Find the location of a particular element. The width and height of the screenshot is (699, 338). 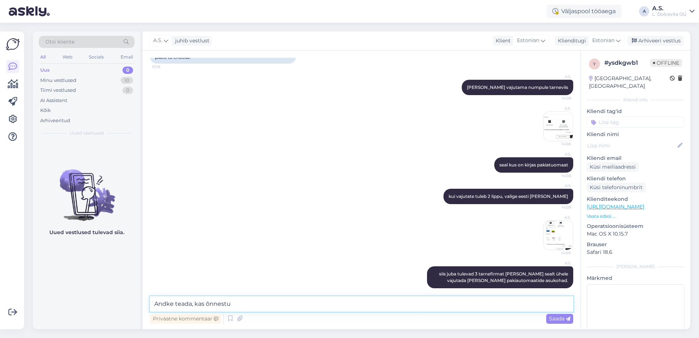

div: # ysdkgwb1 is located at coordinates (627, 63).